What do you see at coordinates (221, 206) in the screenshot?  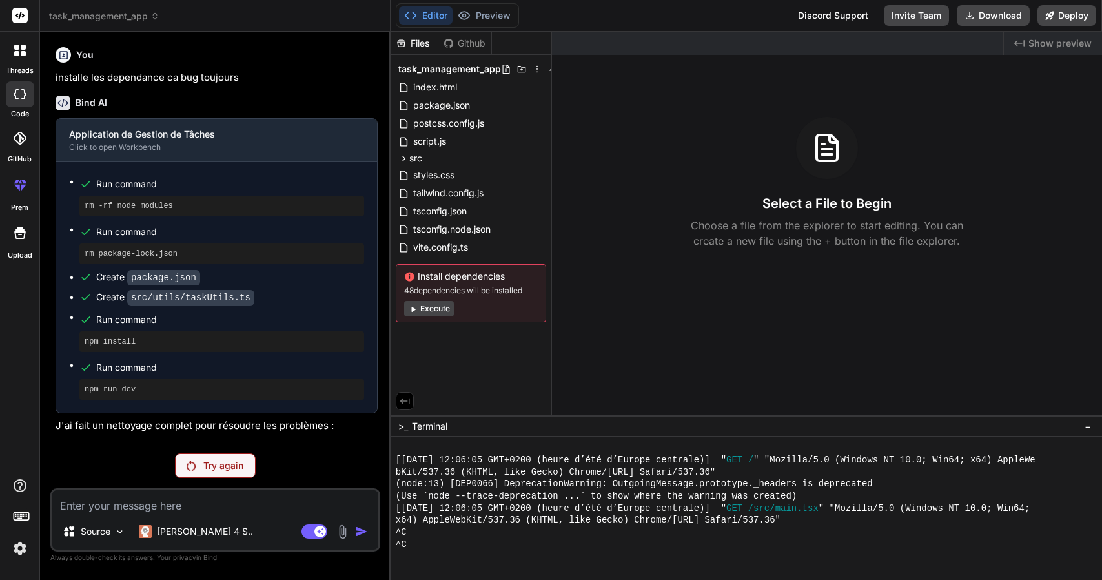 I see `pre: rm -rf node_modules` at bounding box center [221, 206].